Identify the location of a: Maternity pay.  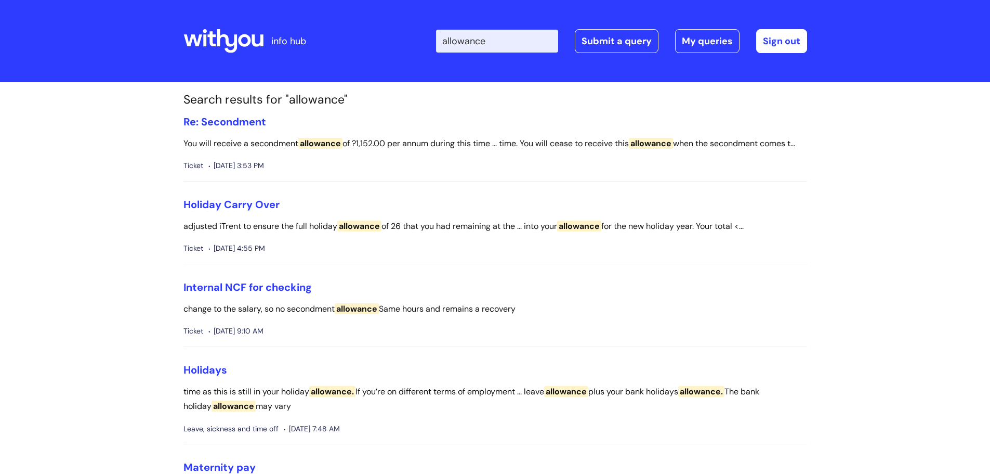
(219, 467).